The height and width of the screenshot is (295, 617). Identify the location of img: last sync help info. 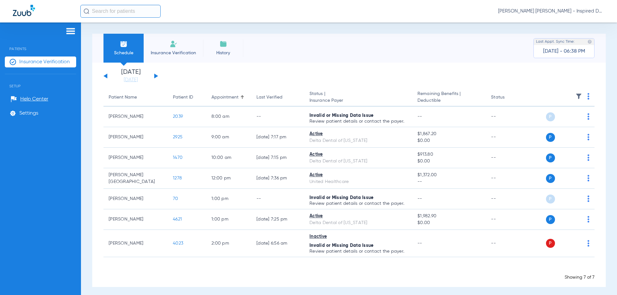
(589, 42).